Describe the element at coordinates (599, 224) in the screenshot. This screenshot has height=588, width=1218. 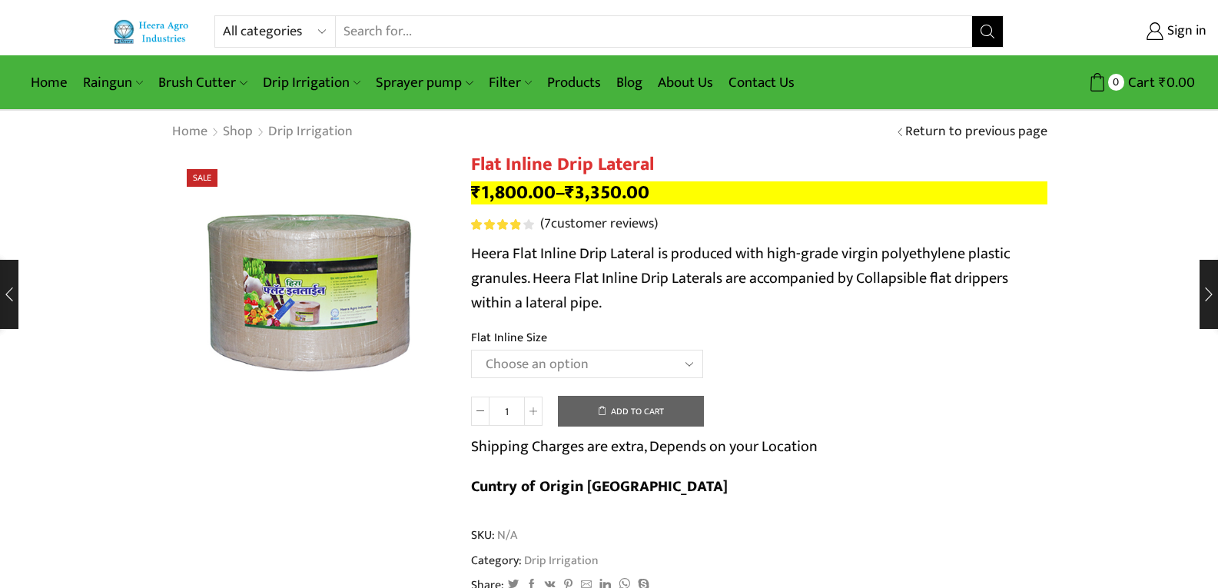
I see `a: (7customer reviews)` at that location.